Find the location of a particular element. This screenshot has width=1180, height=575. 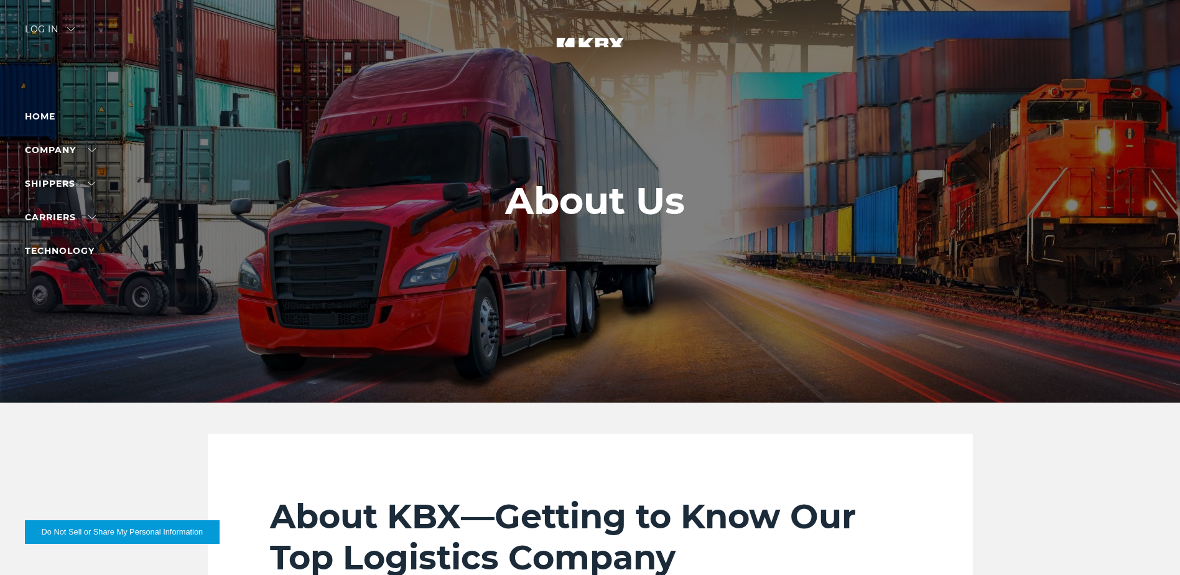

h1: About Us is located at coordinates (595, 201).